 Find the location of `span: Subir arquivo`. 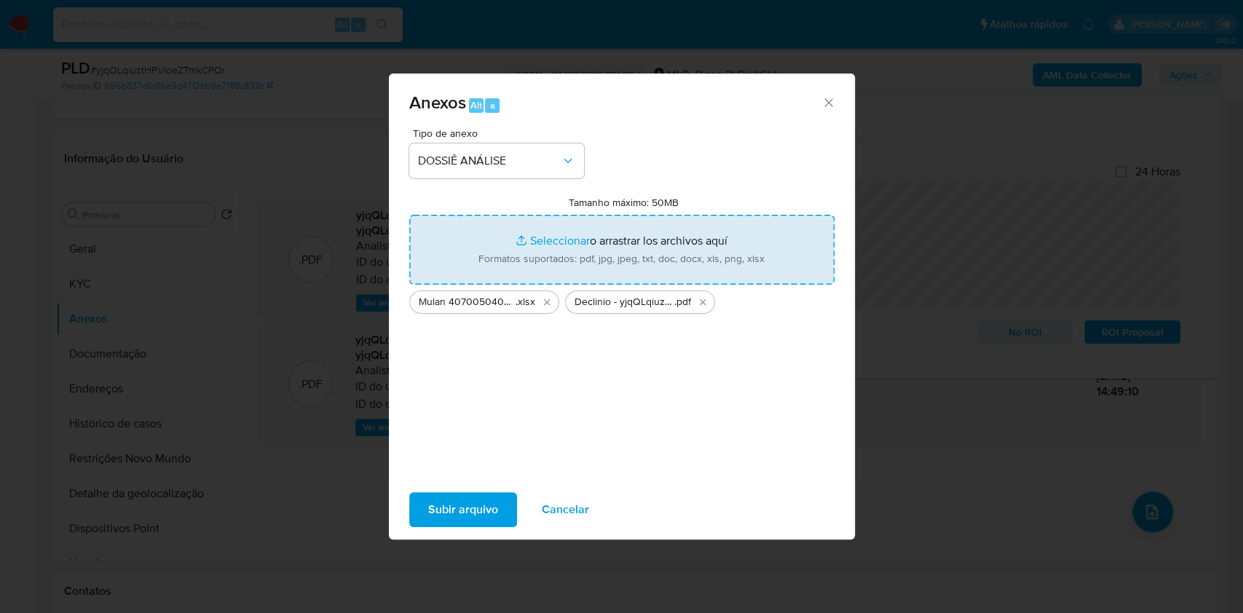

span: Subir arquivo is located at coordinates (463, 510).